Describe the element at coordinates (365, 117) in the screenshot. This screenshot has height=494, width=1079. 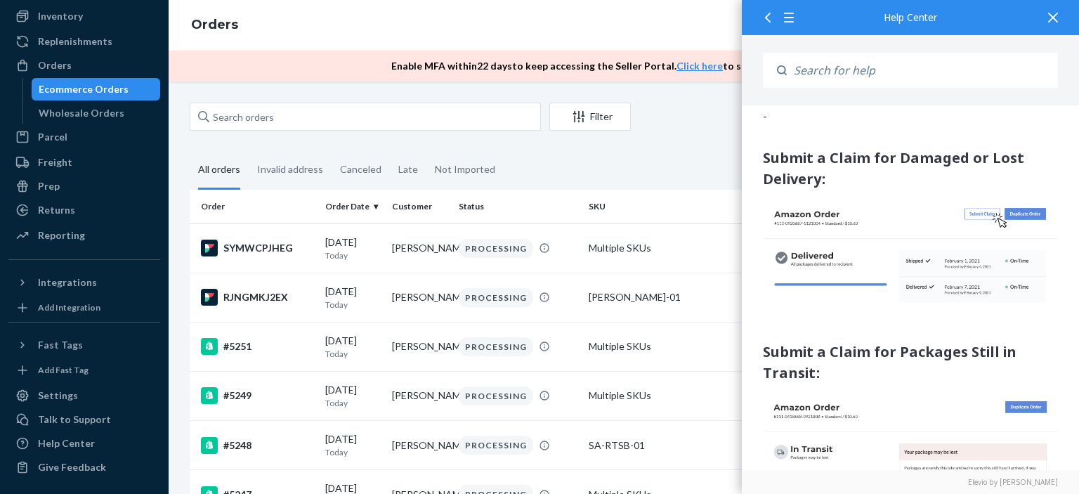
I see `input: Search orders` at that location.